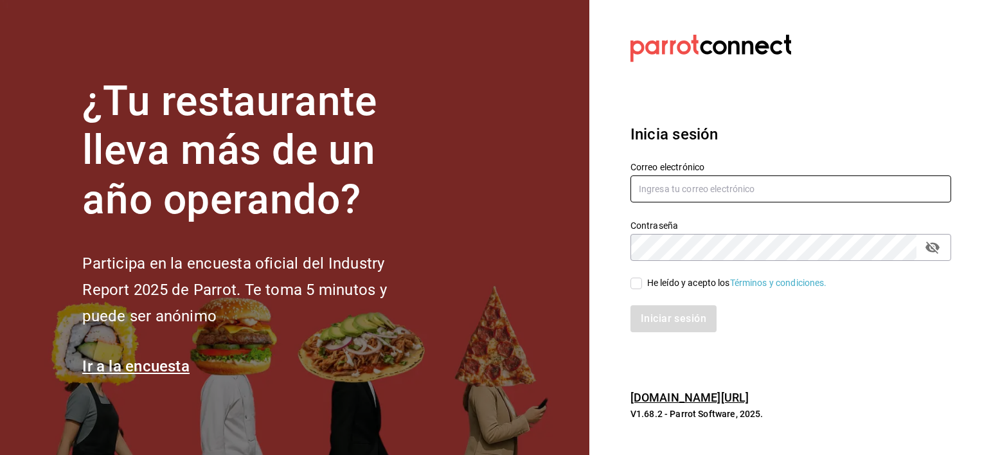  Describe the element at coordinates (778, 283) in the screenshot. I see `a: Términos y condiciones.` at that location.